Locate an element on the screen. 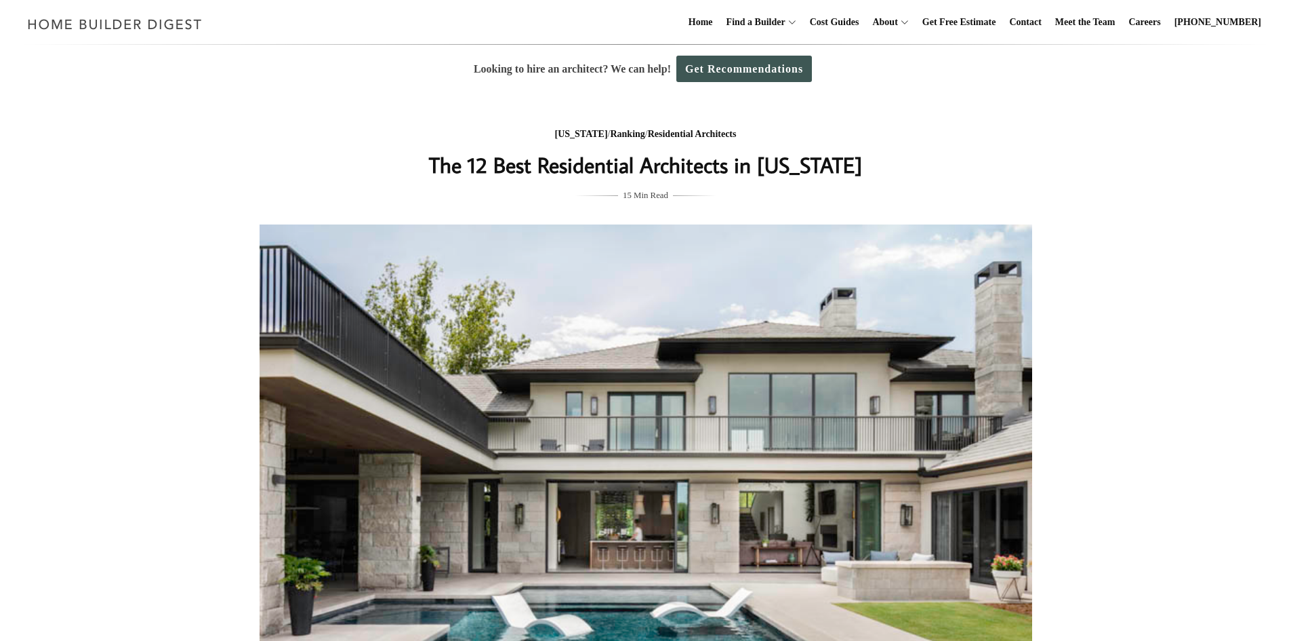 The width and height of the screenshot is (1291, 641). img: Home Builder Digest is located at coordinates (115, 24).